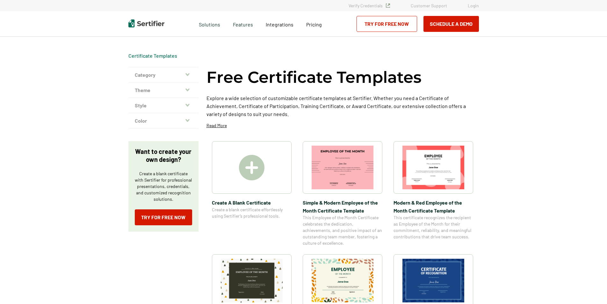 This screenshot has width=607, height=304. What do you see at coordinates (252, 280) in the screenshot?
I see `img: Simple & Colorful Employee of the Month Certificate Template` at bounding box center [252, 280].